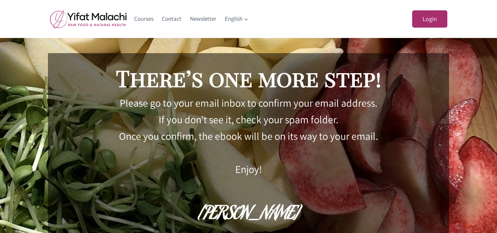 The image size is (497, 233). I want to click on h2: There’s one more step!, so click(249, 78).